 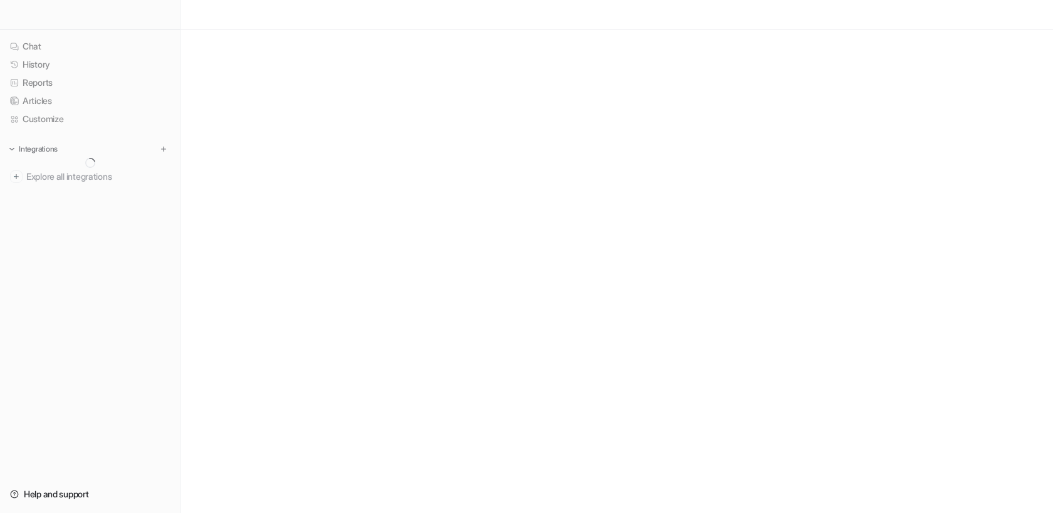 I want to click on a: Chat, so click(x=90, y=46).